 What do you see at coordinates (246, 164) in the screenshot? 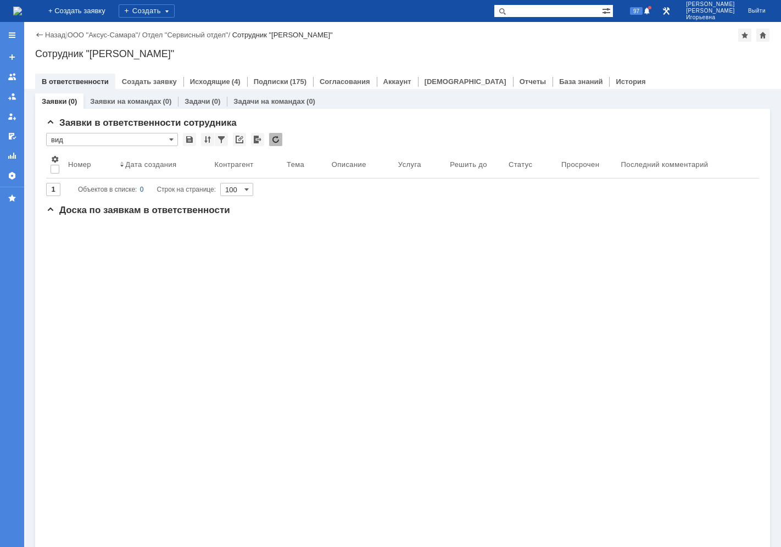
I see `th: Контрагент` at bounding box center [246, 164].